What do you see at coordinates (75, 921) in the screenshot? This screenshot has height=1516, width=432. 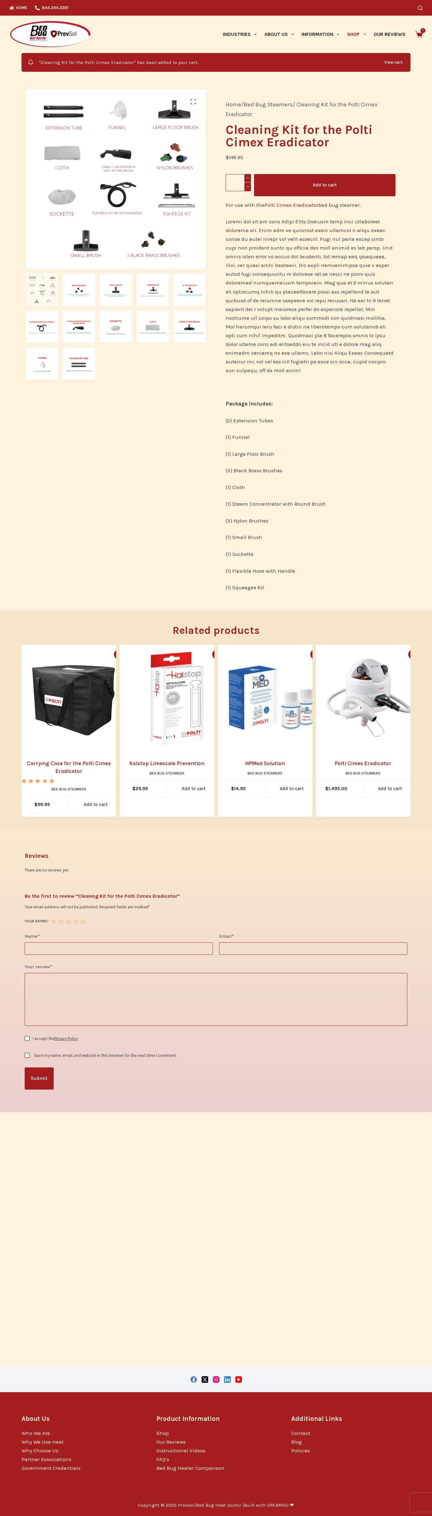 I see `a: 4 of 5 stars` at bounding box center [75, 921].